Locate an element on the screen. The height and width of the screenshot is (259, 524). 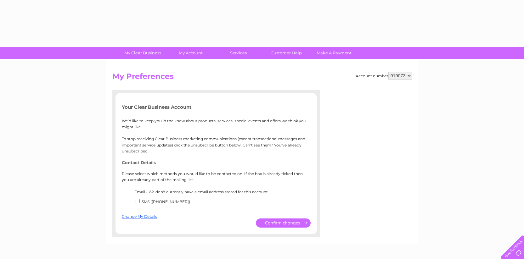
div: Account number is located at coordinates (384, 76).